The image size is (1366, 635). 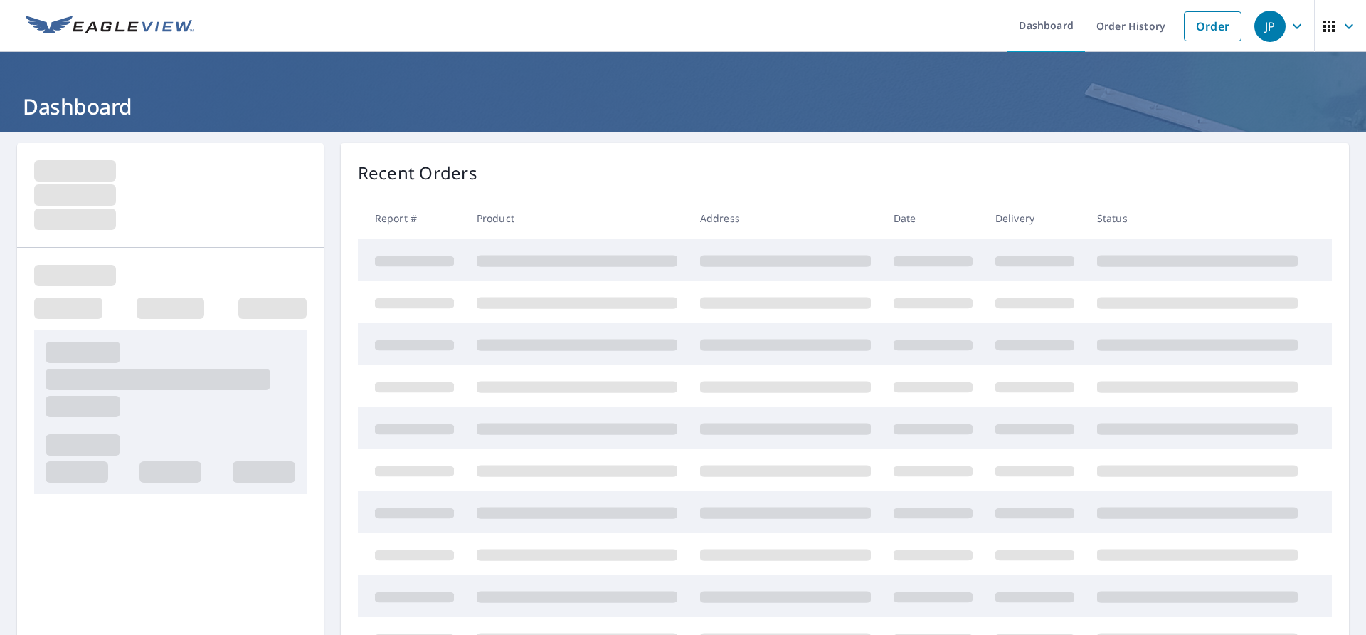 What do you see at coordinates (683, 106) in the screenshot?
I see `h1: Dashboard` at bounding box center [683, 106].